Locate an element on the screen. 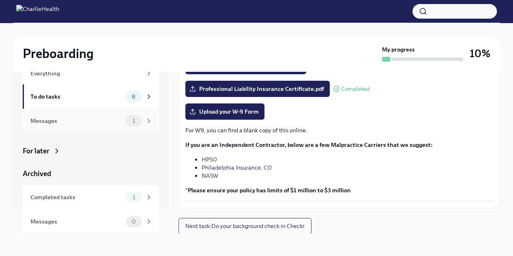 This screenshot has width=513, height=256. div: Completed tasks is located at coordinates (76, 197).